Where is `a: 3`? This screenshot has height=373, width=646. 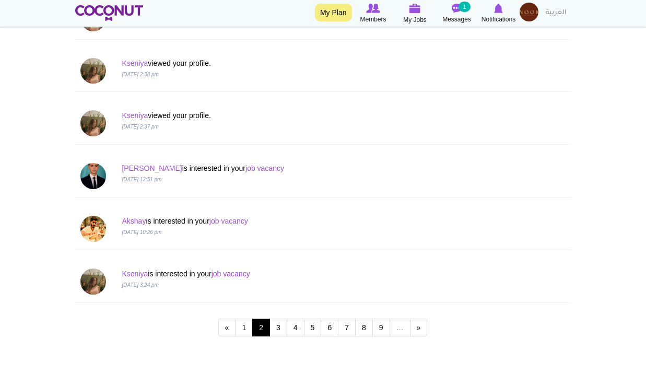
a: 3 is located at coordinates (278, 327).